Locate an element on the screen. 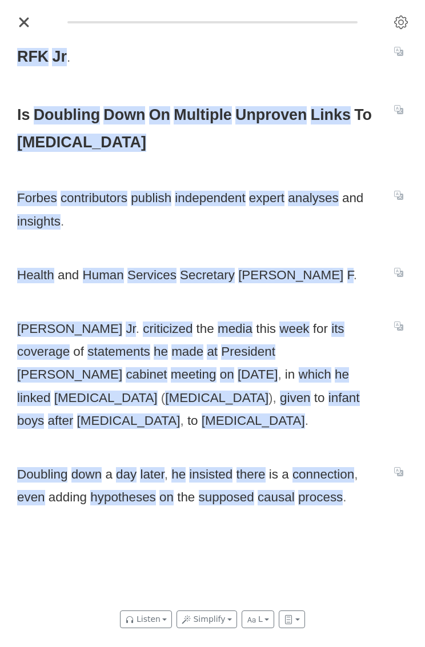 The height and width of the screenshot is (647, 425). span: RFK is located at coordinates (33, 57).